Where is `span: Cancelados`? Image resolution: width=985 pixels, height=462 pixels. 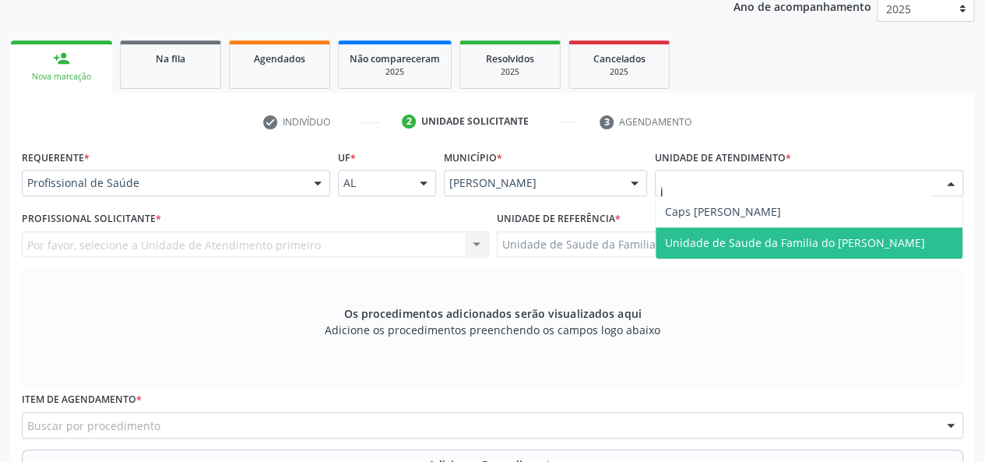
span: Cancelados is located at coordinates (619, 58).